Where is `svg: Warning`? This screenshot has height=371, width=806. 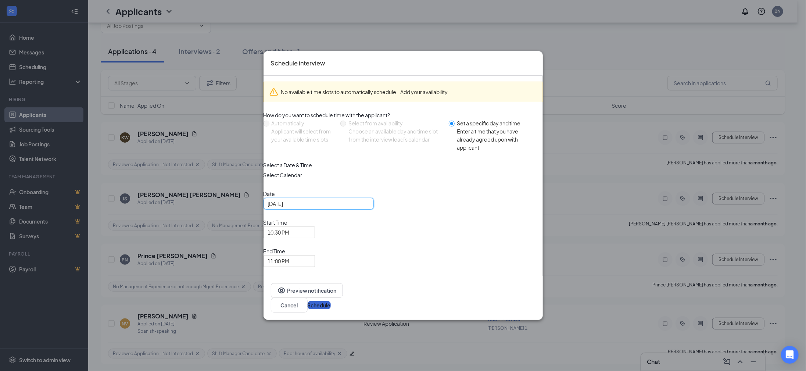 svg: Warning is located at coordinates (274, 92).